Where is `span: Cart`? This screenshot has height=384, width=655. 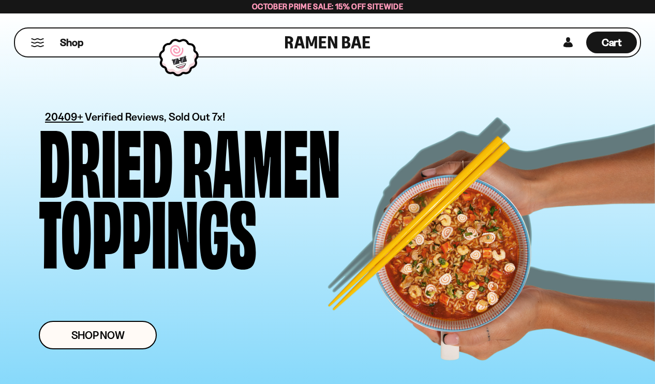 span: Cart is located at coordinates (611, 42).